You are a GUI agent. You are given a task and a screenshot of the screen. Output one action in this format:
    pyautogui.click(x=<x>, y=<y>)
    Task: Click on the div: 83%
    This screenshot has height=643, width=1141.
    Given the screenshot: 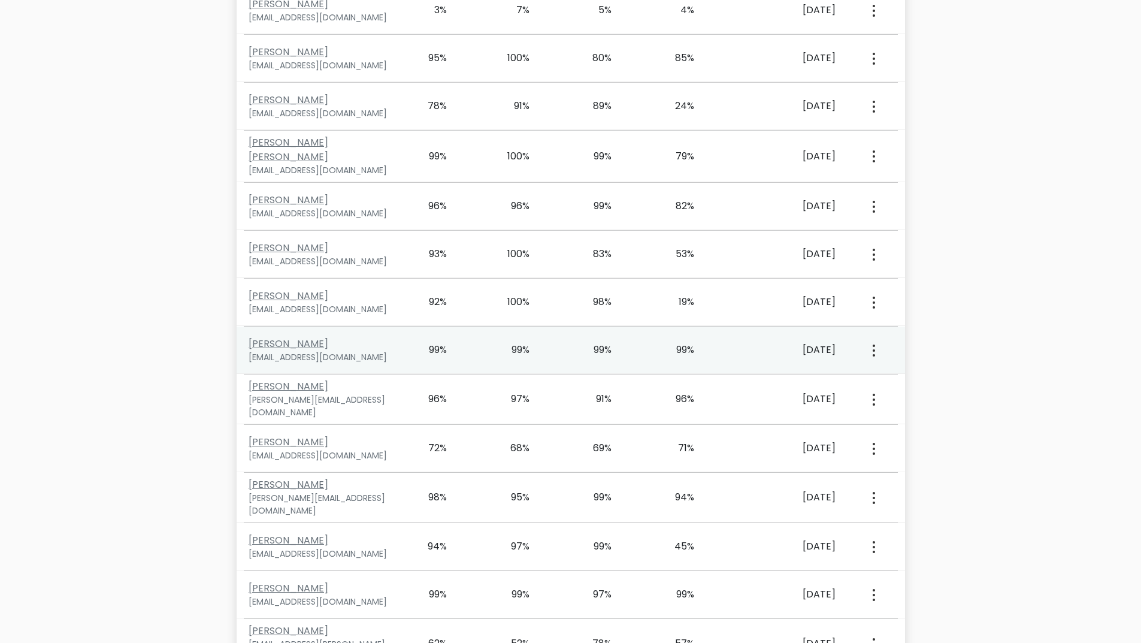 What is the action you would take?
    pyautogui.click(x=595, y=254)
    